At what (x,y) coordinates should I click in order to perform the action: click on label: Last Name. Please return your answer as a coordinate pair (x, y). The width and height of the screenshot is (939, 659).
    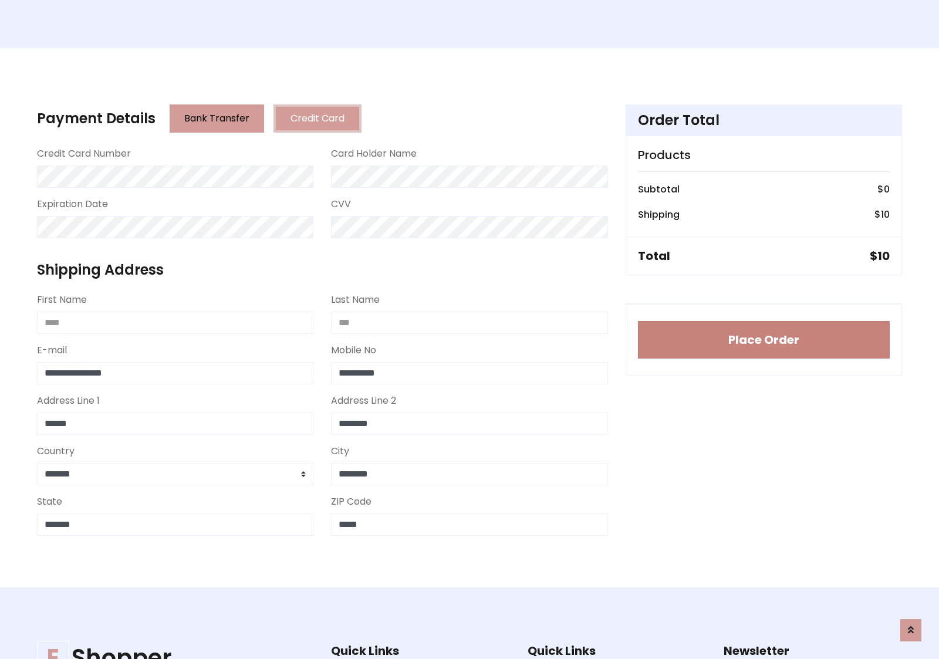
    Looking at the image, I should click on (355, 300).